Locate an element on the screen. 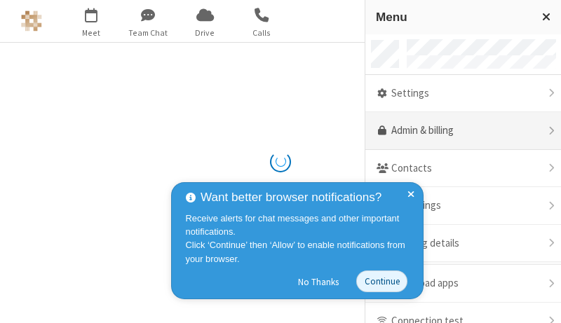 The width and height of the screenshot is (561, 323). span: Team Chat is located at coordinates (148, 33).